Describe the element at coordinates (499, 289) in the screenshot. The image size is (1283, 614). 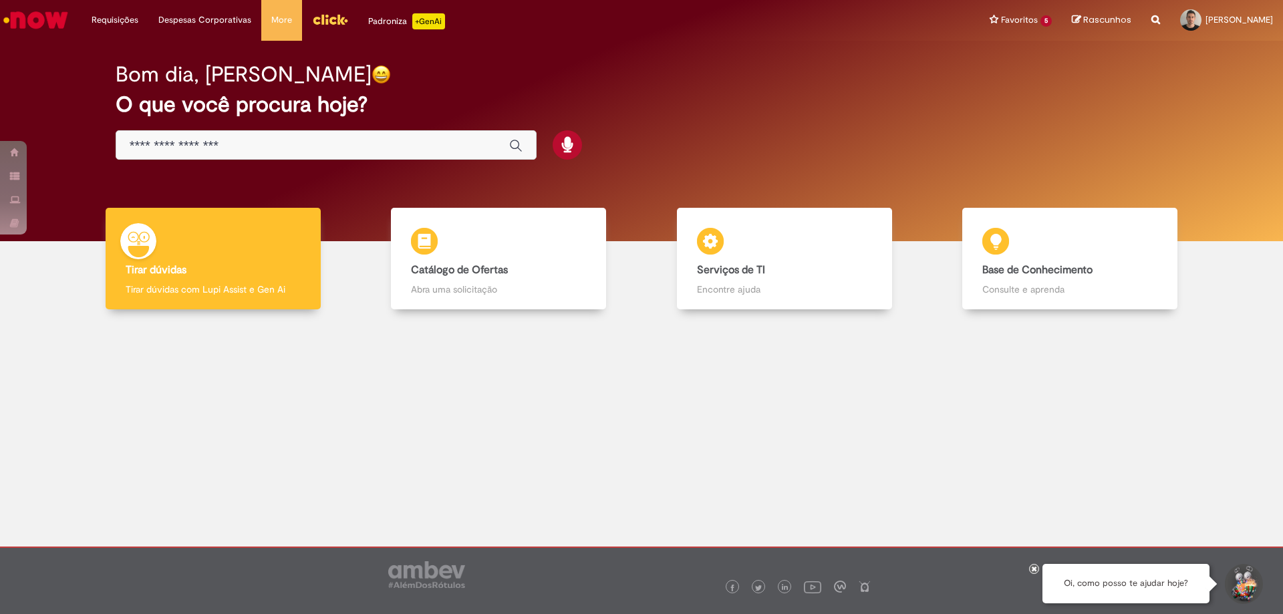
I see `p: Abra uma solicitação` at that location.